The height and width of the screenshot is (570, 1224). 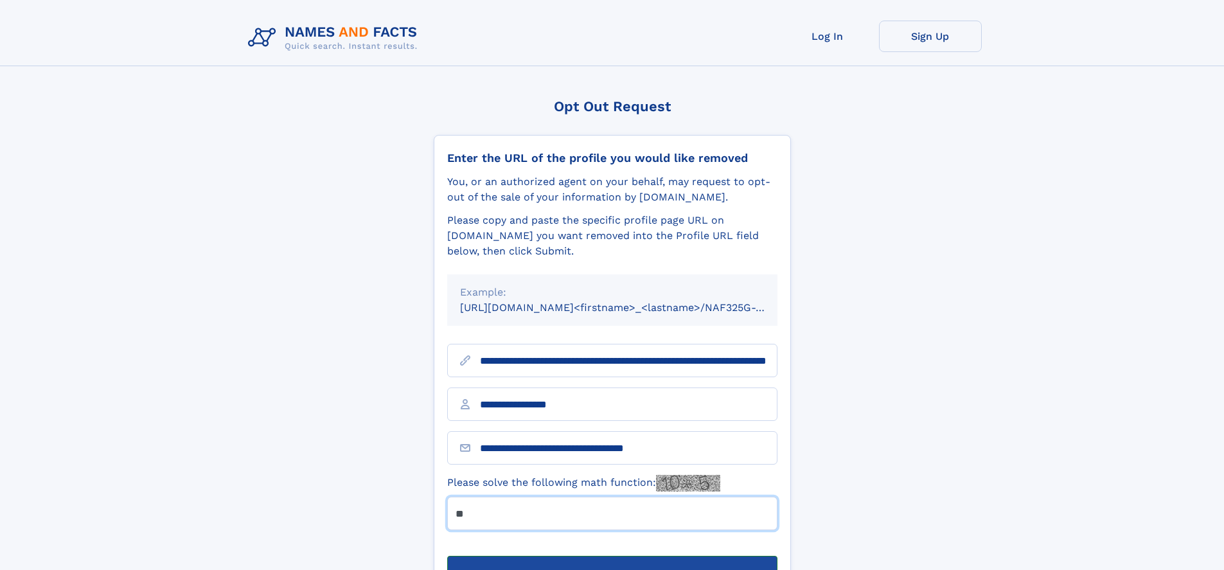 I want to click on div: You, or an authorized agent on your behalf, may request to opt-out of the sale of your informatio..., so click(x=612, y=189).